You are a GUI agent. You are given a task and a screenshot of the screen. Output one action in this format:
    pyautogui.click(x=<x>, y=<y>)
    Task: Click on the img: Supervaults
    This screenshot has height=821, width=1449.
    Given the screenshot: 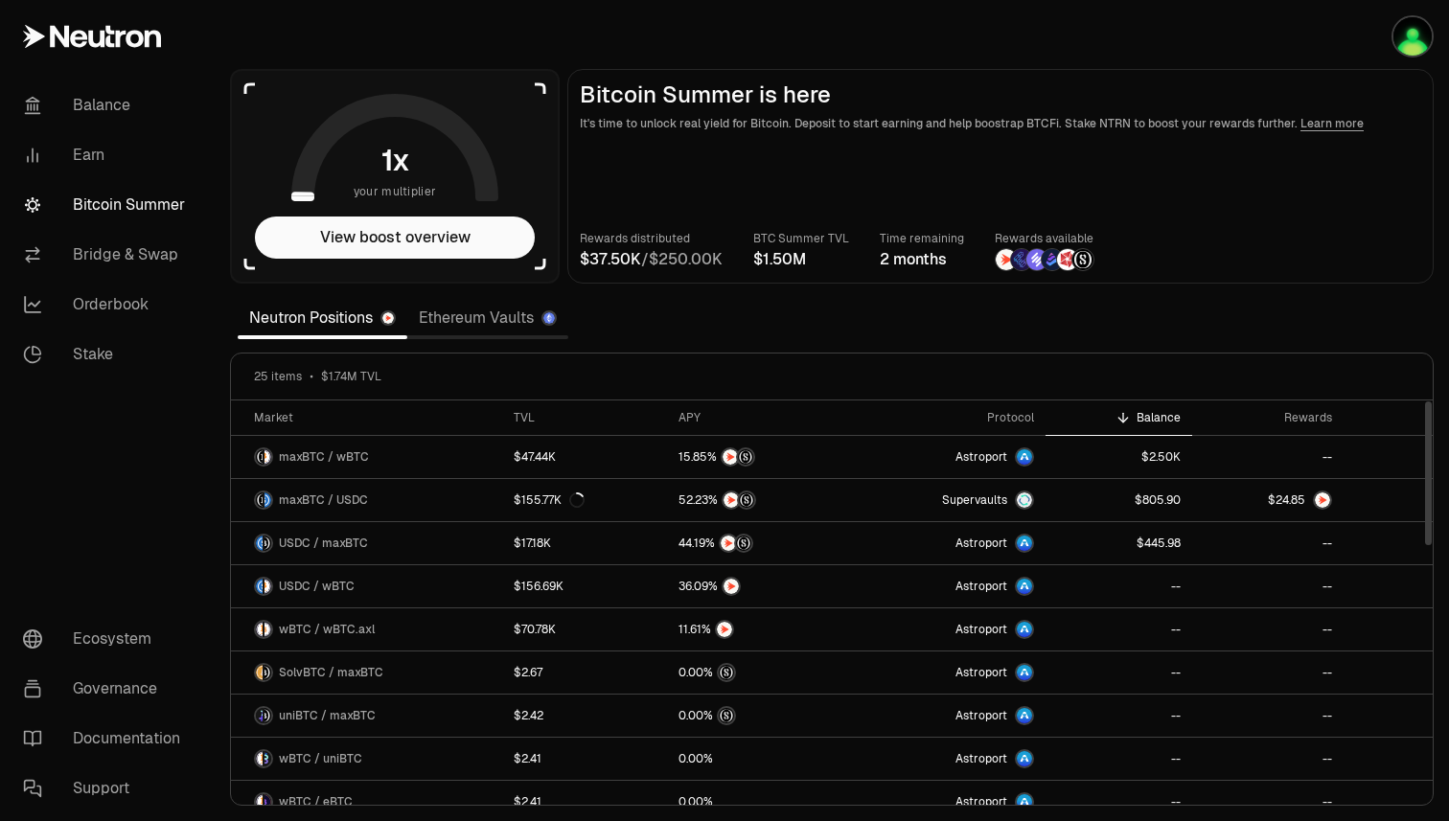 What is the action you would take?
    pyautogui.click(x=1024, y=500)
    